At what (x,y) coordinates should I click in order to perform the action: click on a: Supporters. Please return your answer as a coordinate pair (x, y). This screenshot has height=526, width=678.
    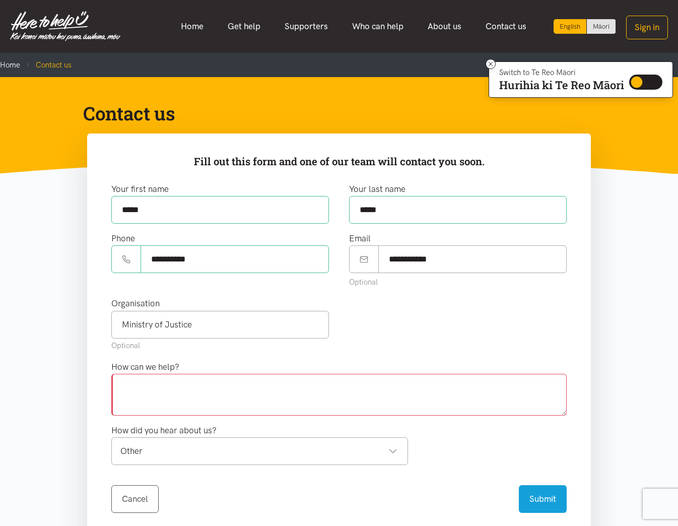
    Looking at the image, I should click on (306, 26).